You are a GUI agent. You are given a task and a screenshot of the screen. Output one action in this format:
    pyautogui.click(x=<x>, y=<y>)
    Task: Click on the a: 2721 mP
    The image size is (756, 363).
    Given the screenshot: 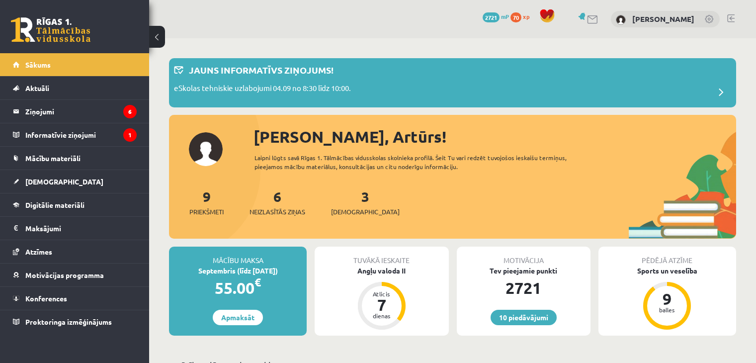 What is the action you would take?
    pyautogui.click(x=496, y=16)
    